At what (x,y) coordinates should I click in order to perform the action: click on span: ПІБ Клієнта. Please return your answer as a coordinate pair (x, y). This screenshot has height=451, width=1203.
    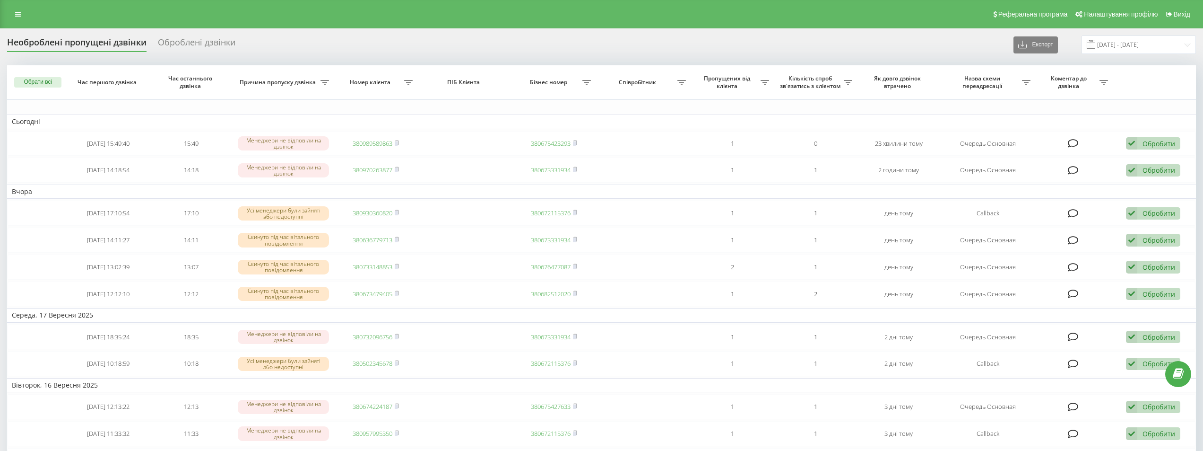
    Looking at the image, I should click on (465, 82).